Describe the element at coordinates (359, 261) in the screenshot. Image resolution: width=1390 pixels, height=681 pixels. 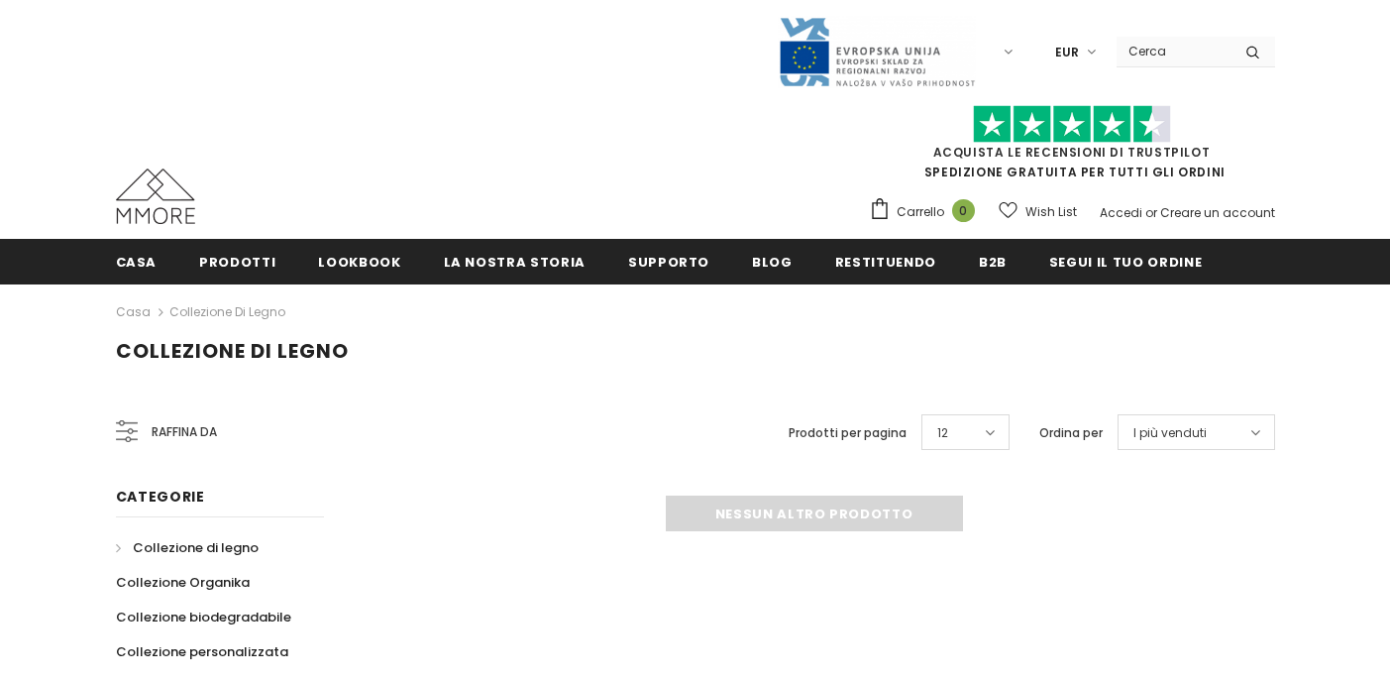
I see `a: Lookbook` at that location.